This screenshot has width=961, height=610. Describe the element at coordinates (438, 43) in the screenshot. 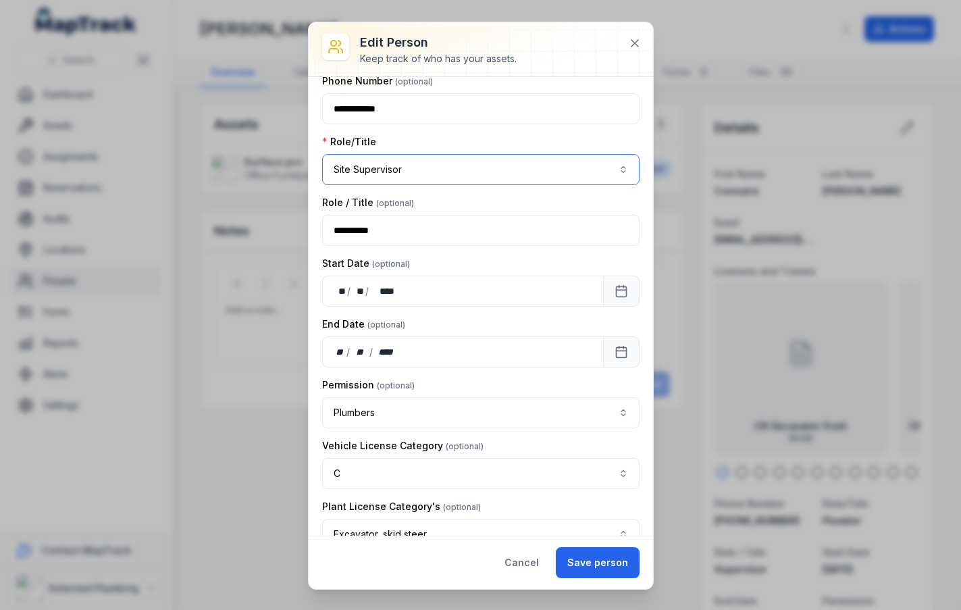

I see `h3: Edit person` at that location.